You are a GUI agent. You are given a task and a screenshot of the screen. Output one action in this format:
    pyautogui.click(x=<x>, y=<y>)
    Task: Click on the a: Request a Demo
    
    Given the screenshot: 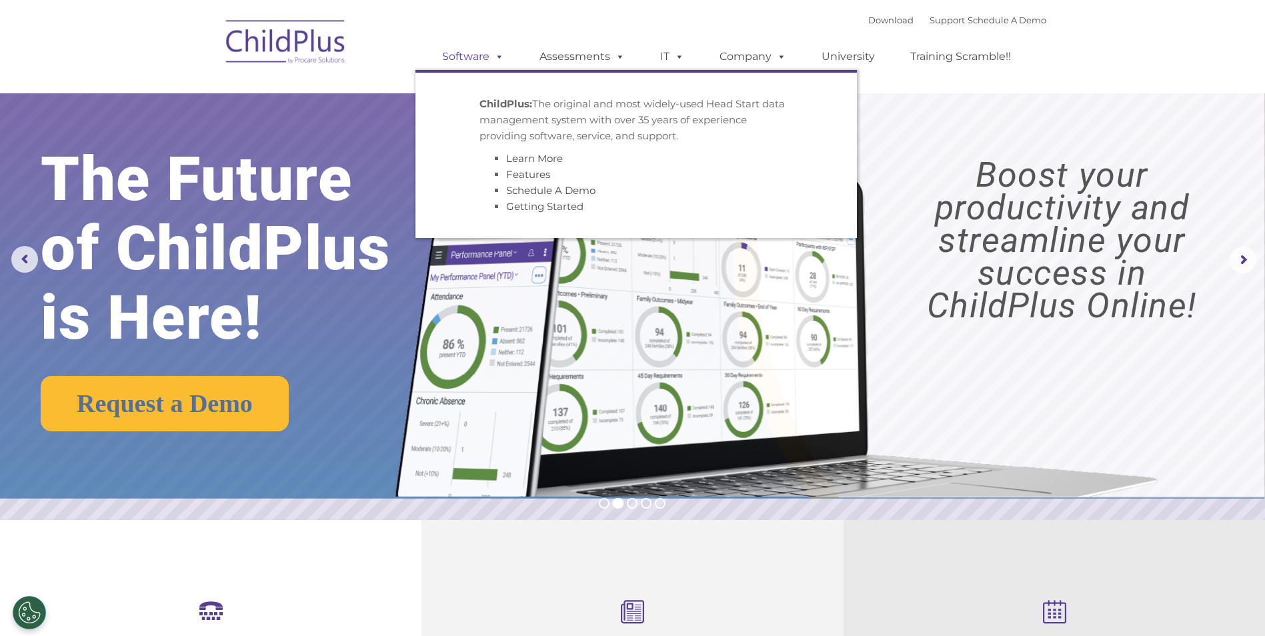 What is the action you would take?
    pyautogui.click(x=165, y=403)
    